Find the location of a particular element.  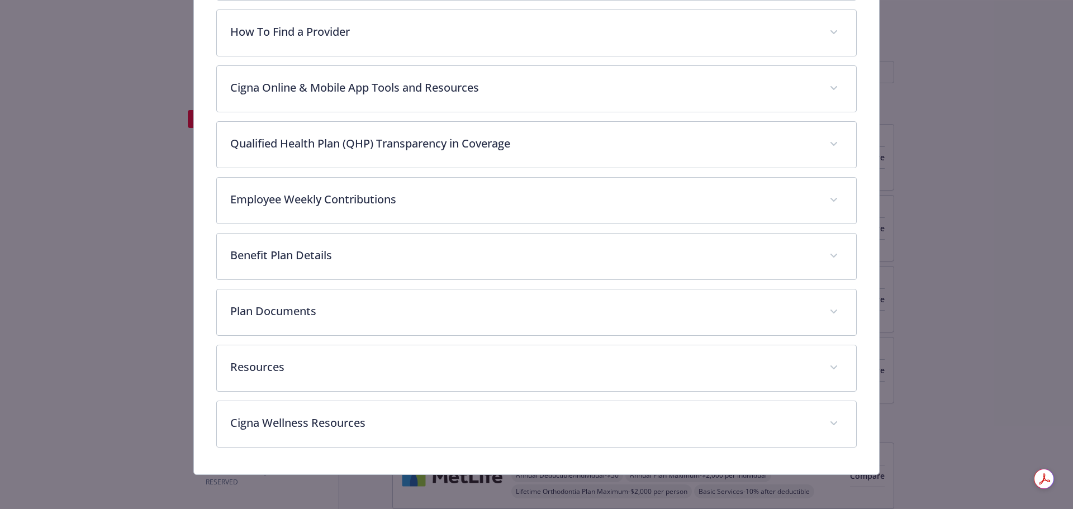

div: How To Find a Provider is located at coordinates (536, 33).